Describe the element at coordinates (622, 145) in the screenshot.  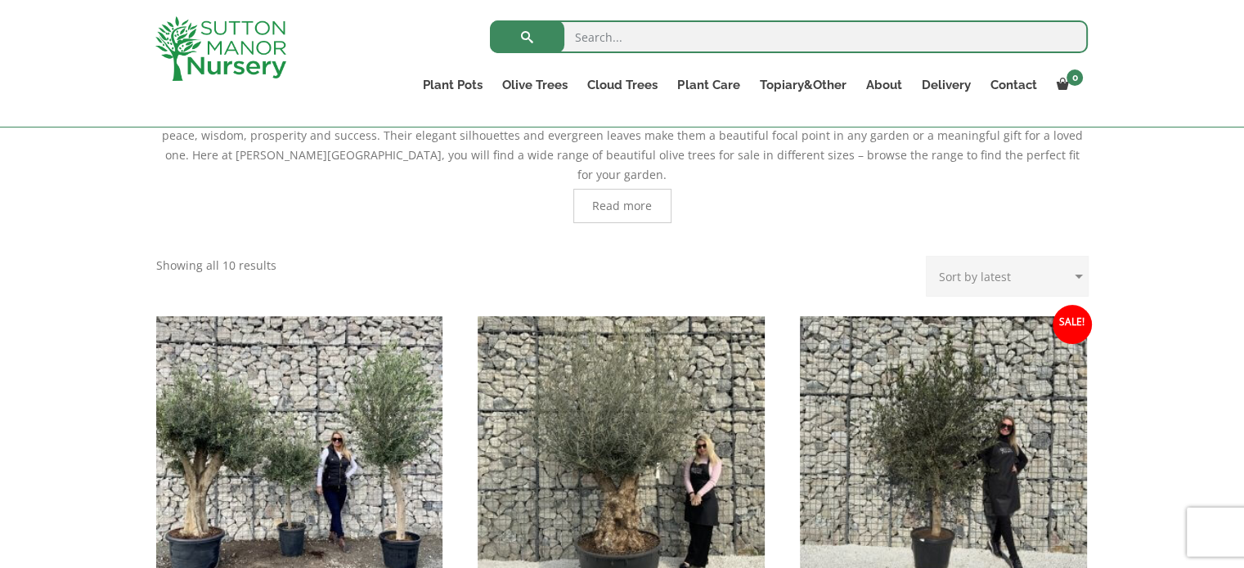
I see `div: Create a stunning Mediterranean-style garden with authentic olive trees imported from the finest ...` at that location.